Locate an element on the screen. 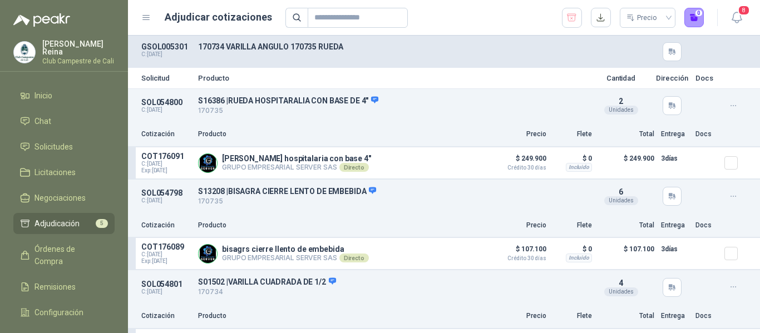  span: Adjudicación is located at coordinates (57, 224).